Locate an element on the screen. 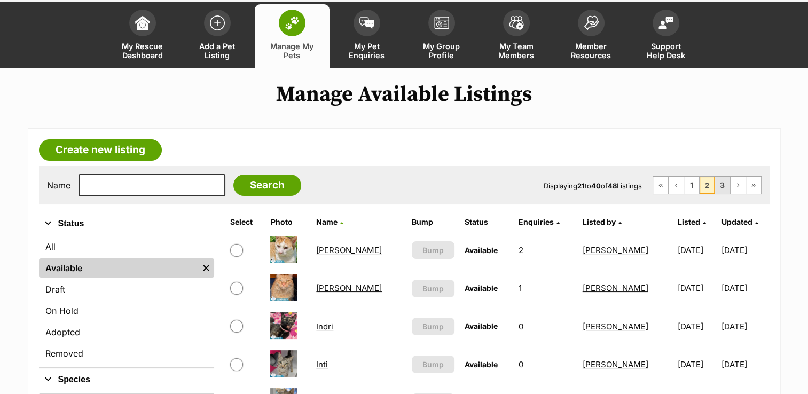  th: Select is located at coordinates (246, 222).